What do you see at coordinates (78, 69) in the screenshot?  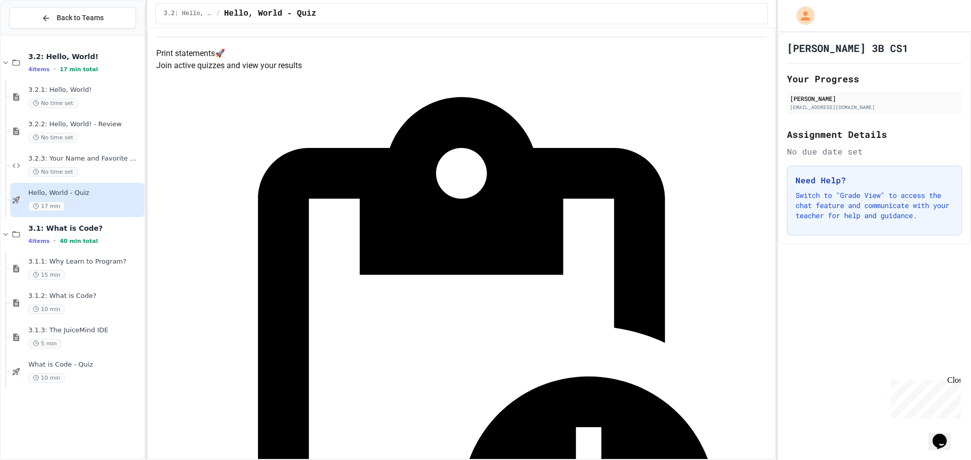 I see `span: 17 min total` at bounding box center [78, 69].